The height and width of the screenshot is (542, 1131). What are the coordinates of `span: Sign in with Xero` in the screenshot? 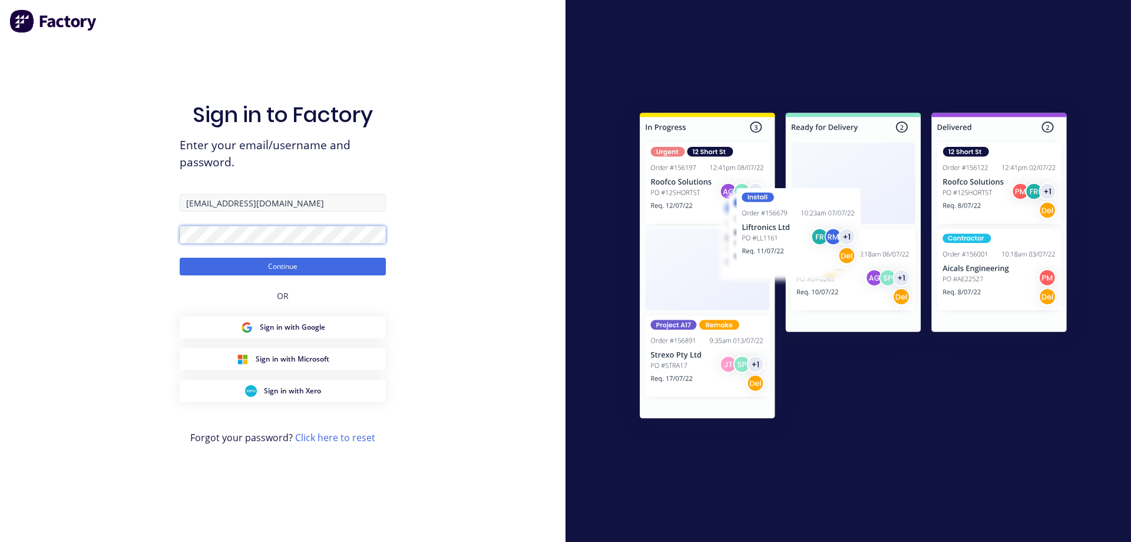 It's located at (292, 391).